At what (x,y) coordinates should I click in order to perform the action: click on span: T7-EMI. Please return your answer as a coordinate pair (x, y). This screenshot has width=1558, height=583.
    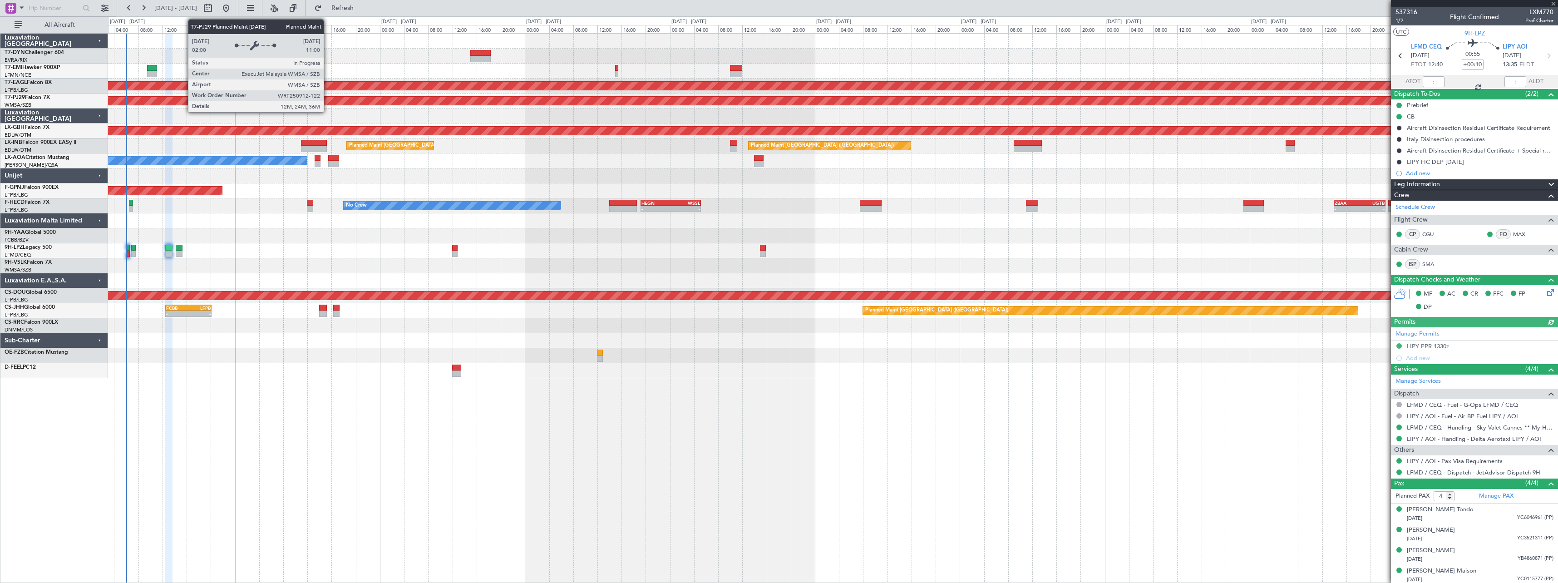
    Looking at the image, I should click on (13, 68).